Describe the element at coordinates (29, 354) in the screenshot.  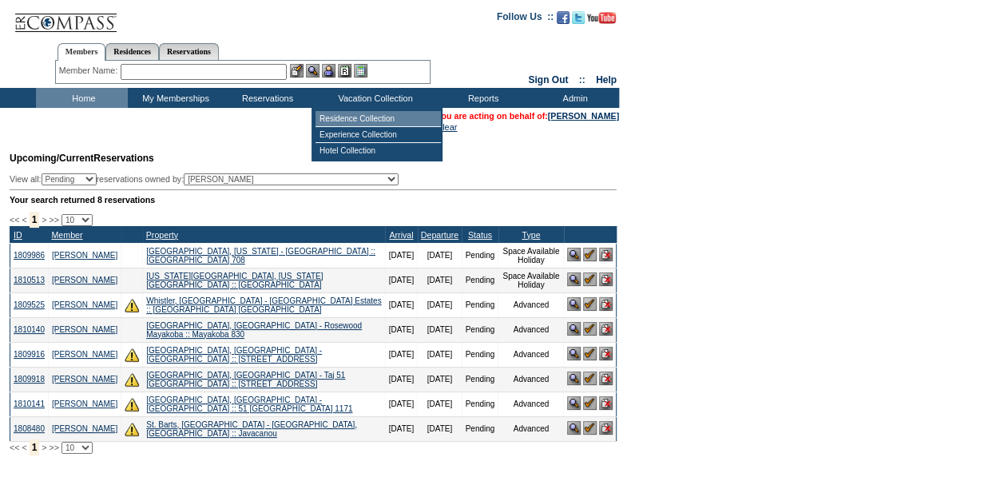
I see `a: 1809916` at that location.